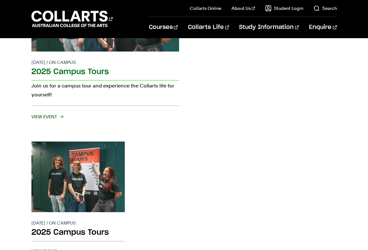 The image size is (368, 250). Describe the element at coordinates (208, 27) in the screenshot. I see `a: Collarts Life` at that location.